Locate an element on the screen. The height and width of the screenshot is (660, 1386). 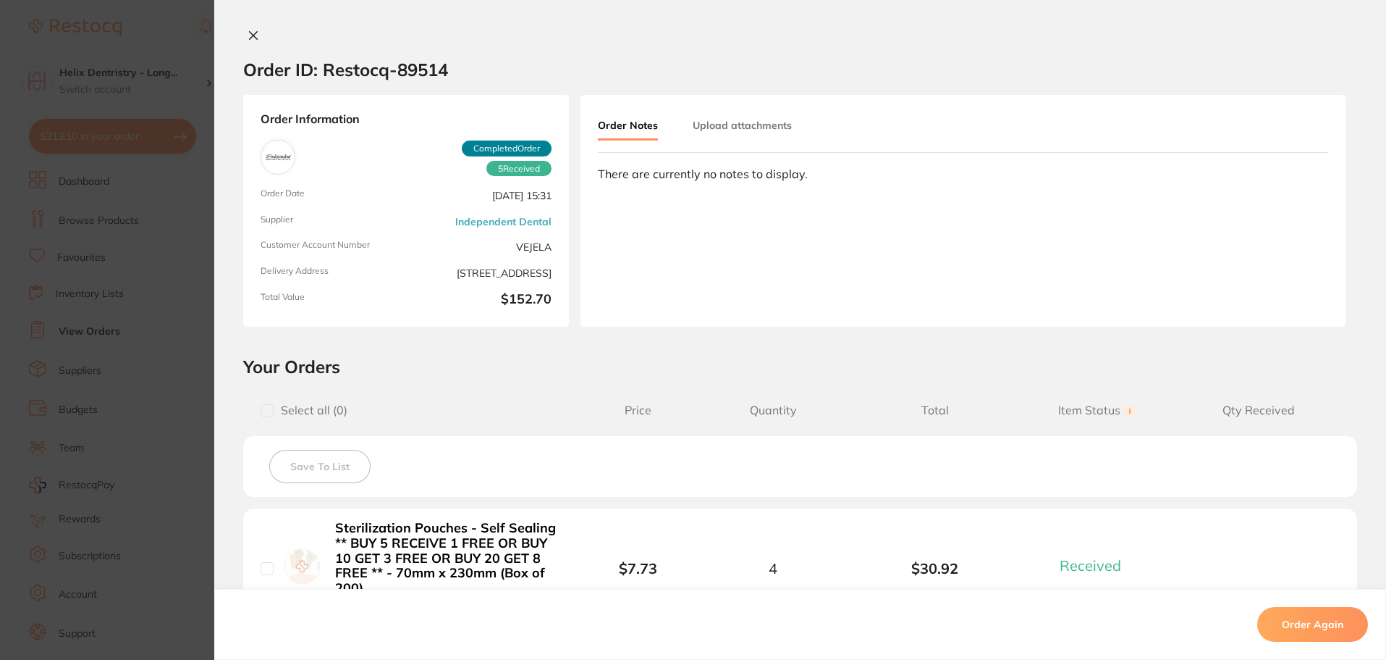
img: Independent Dental is located at coordinates (278, 157).